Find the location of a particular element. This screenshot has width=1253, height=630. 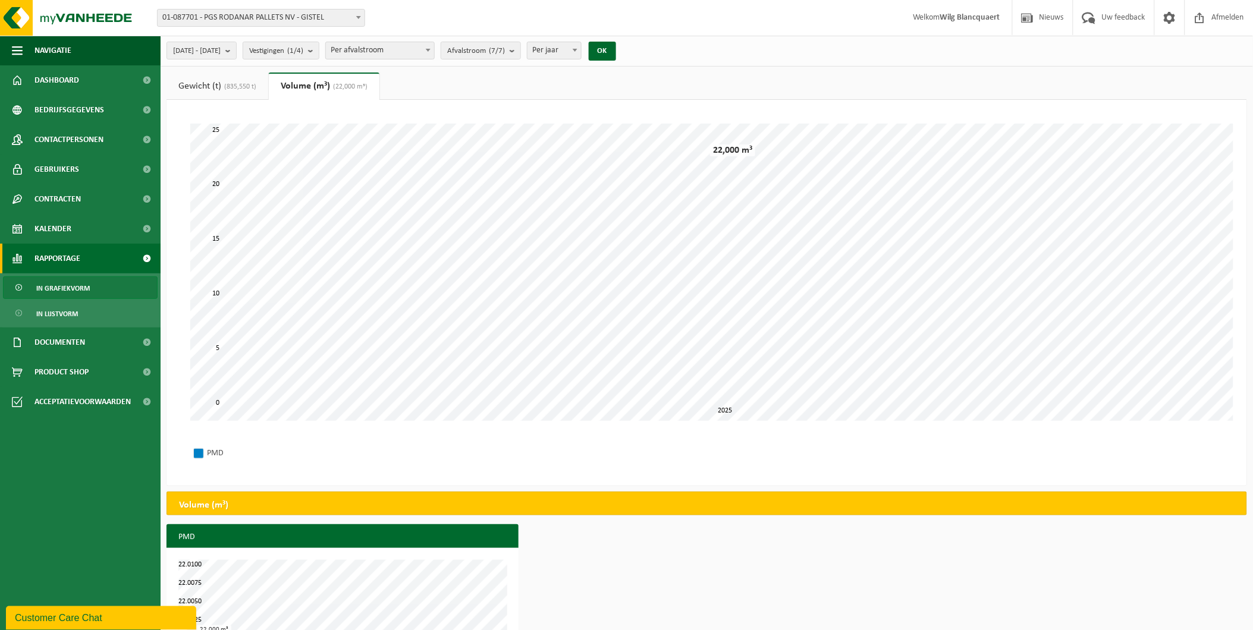

span: 01-087701 - PGS RODANAR PALLETS NV - GISTEL is located at coordinates (261, 18).